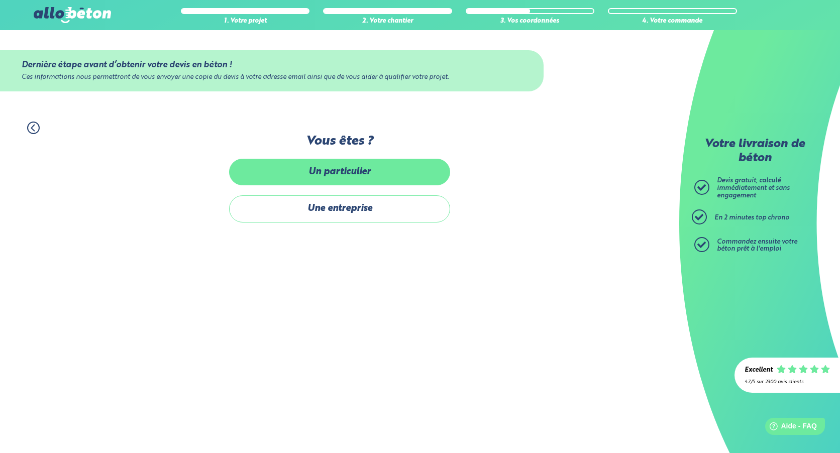 This screenshot has height=453, width=840. Describe the element at coordinates (340, 141) in the screenshot. I see `label: Vous êtes ?` at that location.